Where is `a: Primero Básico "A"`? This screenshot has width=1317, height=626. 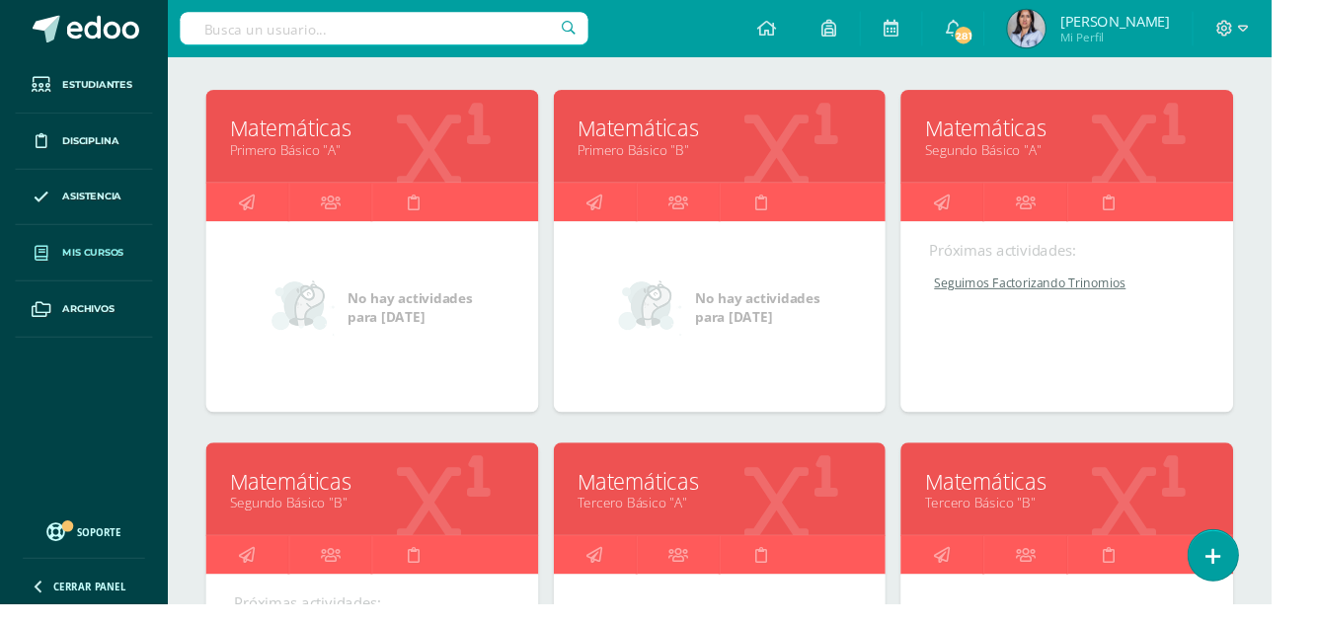
a: Primero Básico "A" is located at coordinates (385, 154).